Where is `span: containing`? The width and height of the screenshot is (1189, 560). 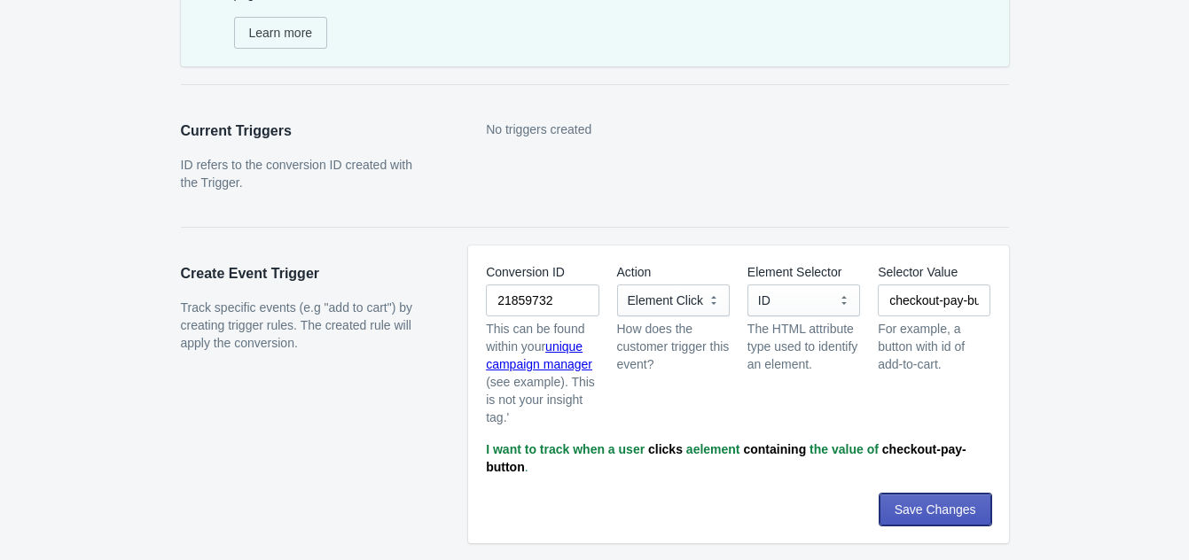 span: containing is located at coordinates (774, 450).